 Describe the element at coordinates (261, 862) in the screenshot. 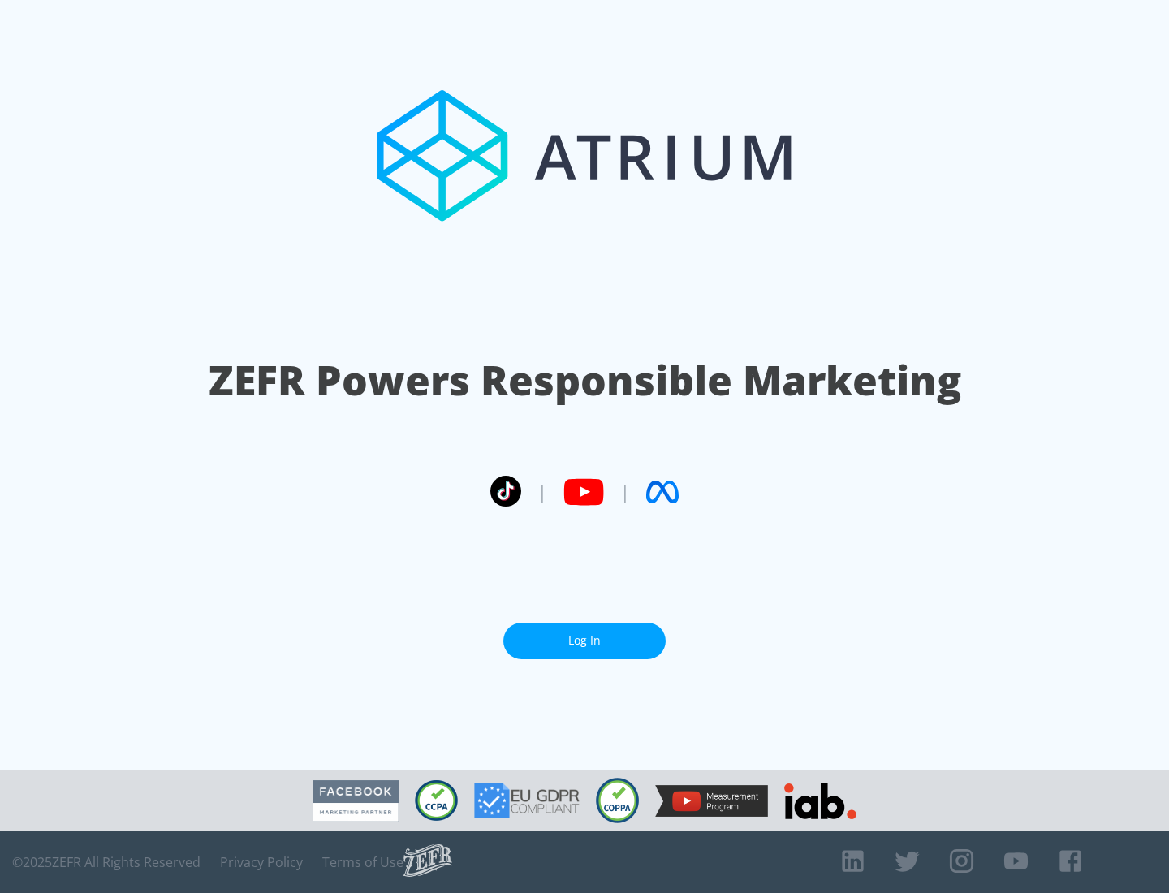

I see `a: Privacy Policy` at that location.